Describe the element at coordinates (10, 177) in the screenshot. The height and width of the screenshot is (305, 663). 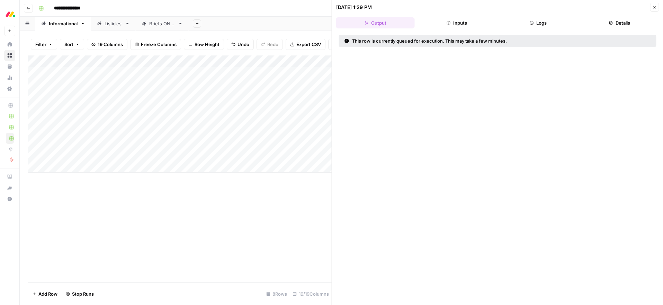
I see `a: AirOps Academy` at that location.